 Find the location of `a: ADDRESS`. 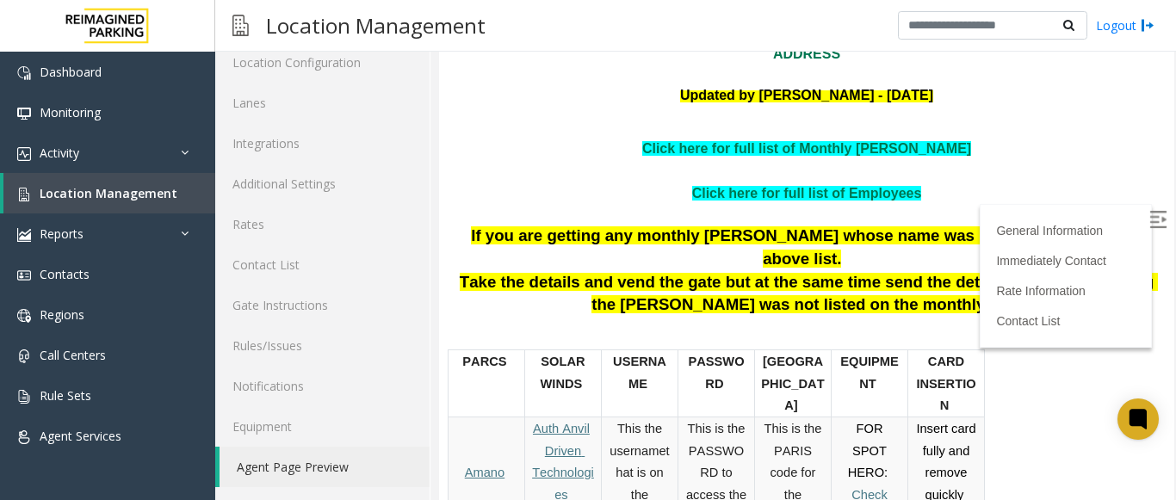

a: ADDRESS is located at coordinates (368, 15).